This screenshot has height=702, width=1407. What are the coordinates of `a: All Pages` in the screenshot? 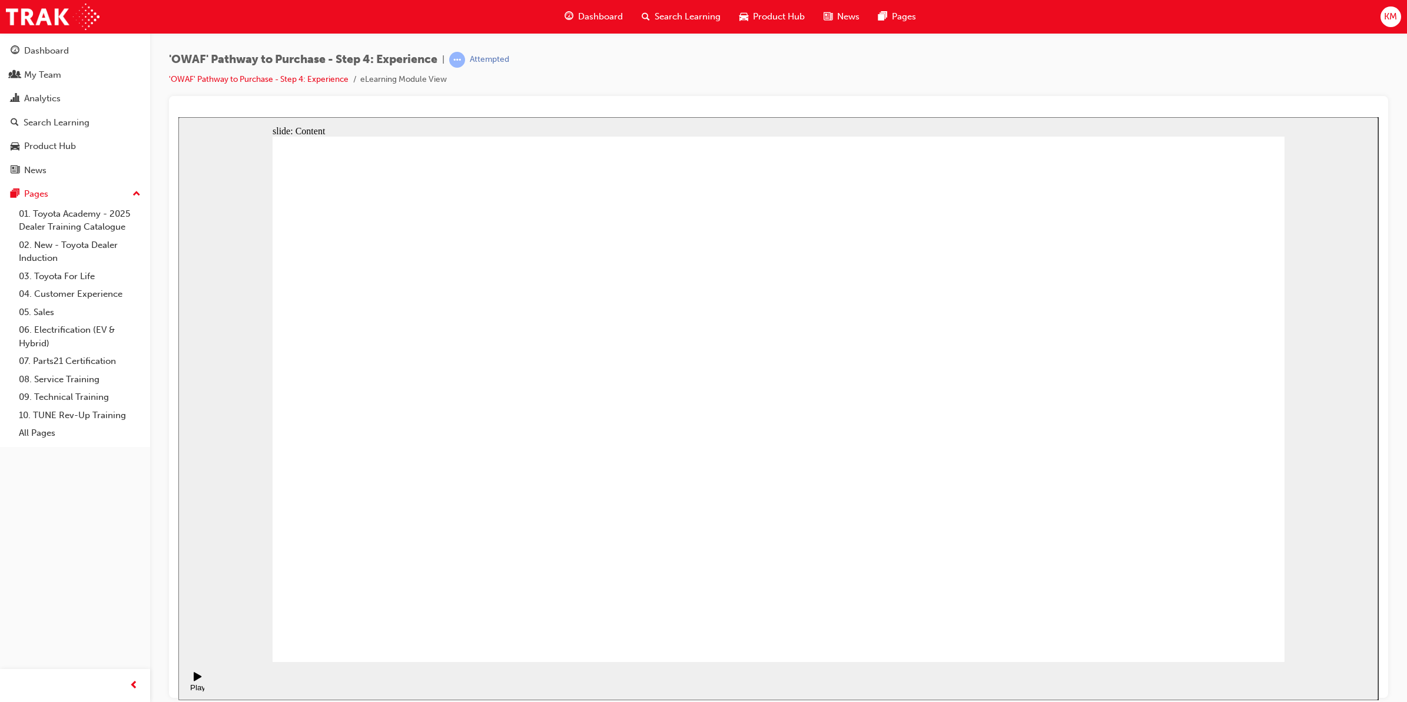 It's located at (80, 433).